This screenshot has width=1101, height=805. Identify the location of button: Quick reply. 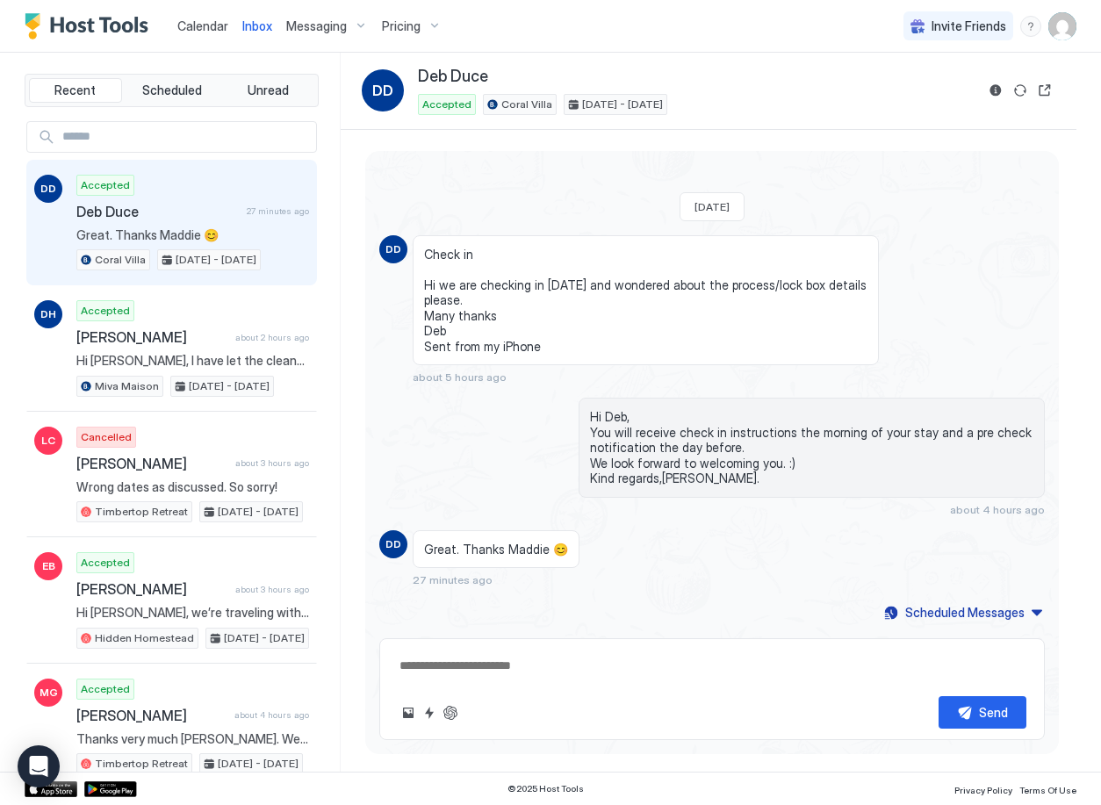
(429, 713).